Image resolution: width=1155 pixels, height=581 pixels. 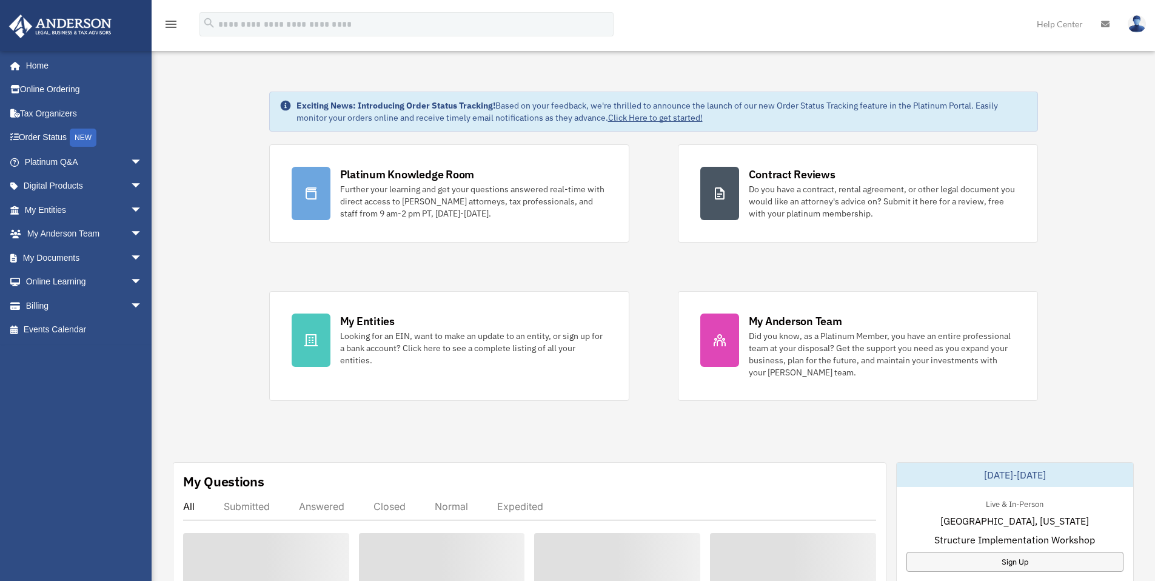 I want to click on a: Events Calendar, so click(x=84, y=330).